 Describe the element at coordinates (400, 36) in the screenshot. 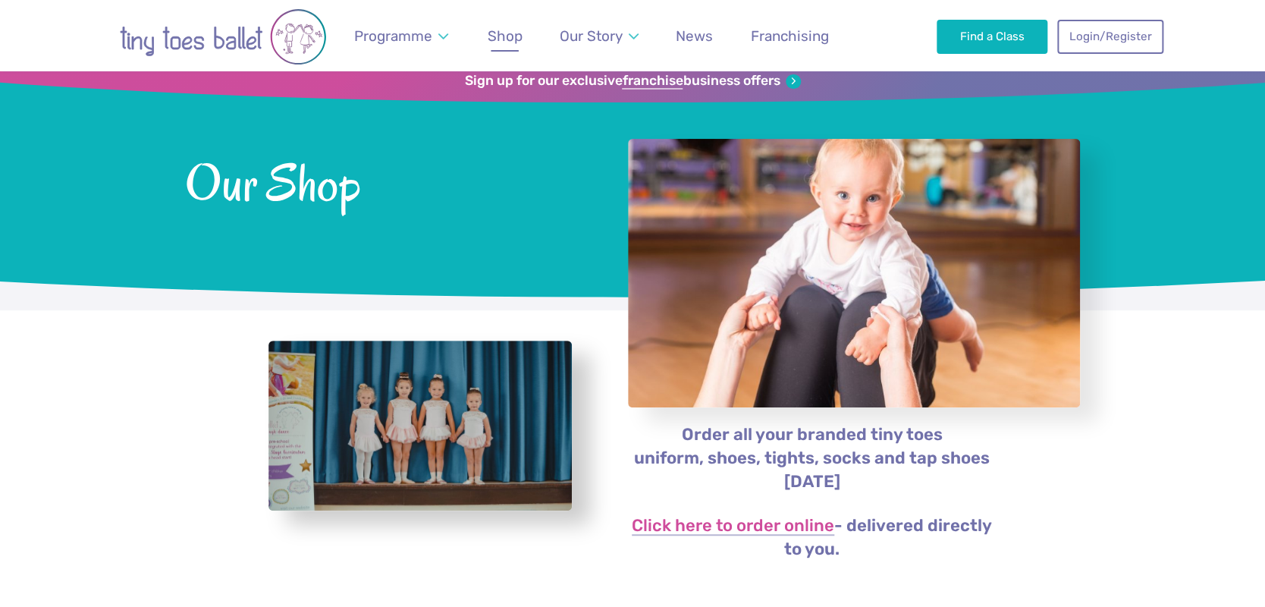

I see `a: Programme` at that location.